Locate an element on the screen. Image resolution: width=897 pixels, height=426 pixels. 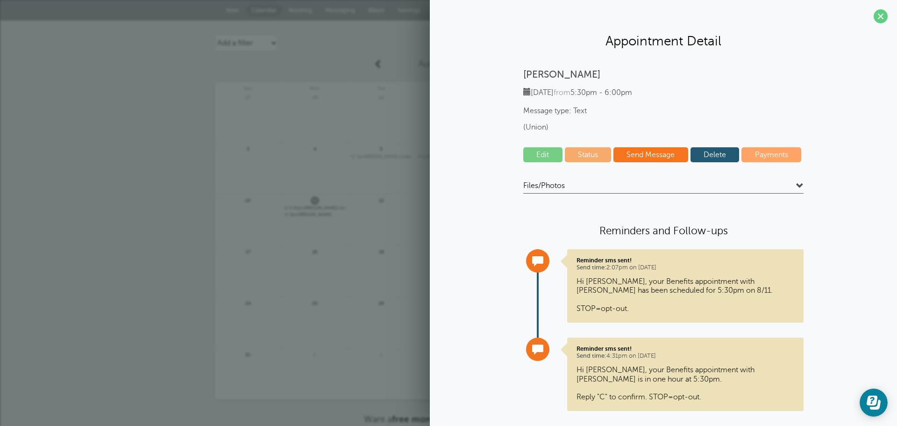
a: August 2025 is located at coordinates (449, 64).